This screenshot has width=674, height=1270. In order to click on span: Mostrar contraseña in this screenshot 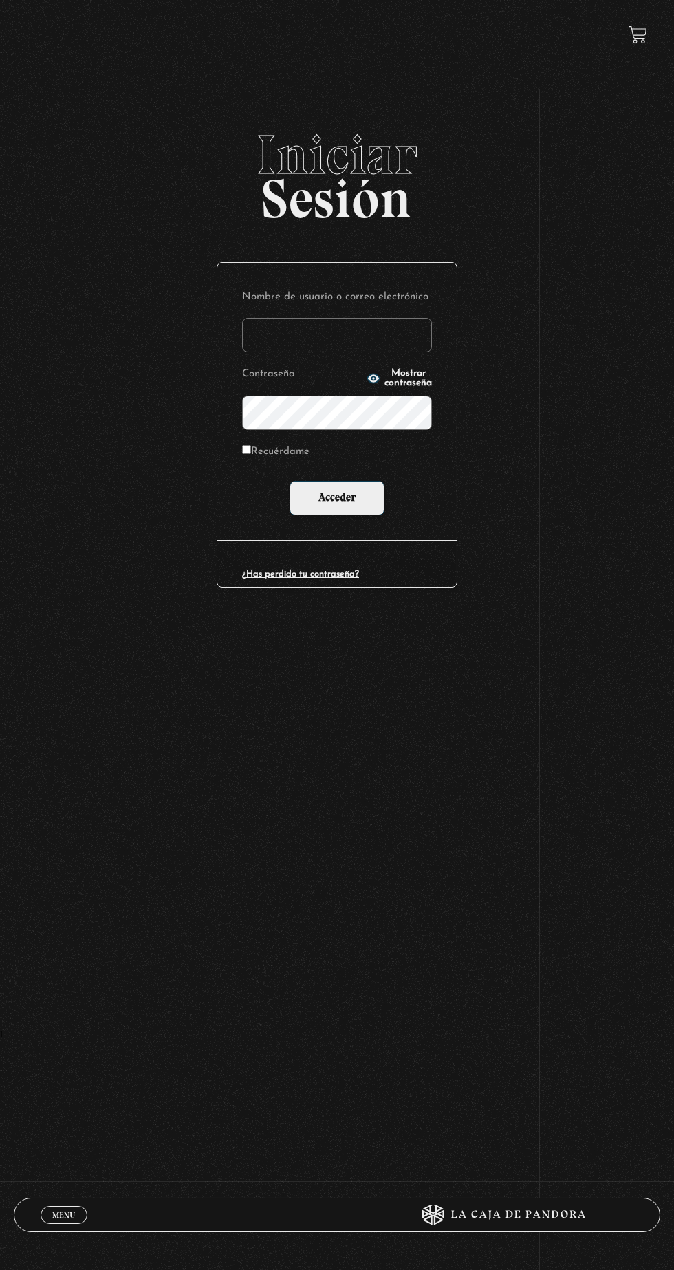, I will do `click(408, 378)`.